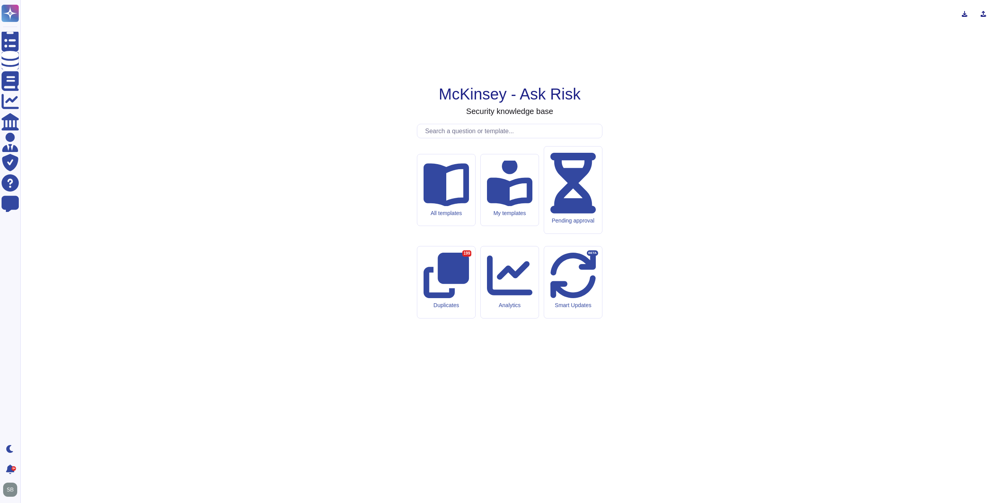 The image size is (999, 503). What do you see at coordinates (12, 490) in the screenshot?
I see `button: user` at bounding box center [12, 490].